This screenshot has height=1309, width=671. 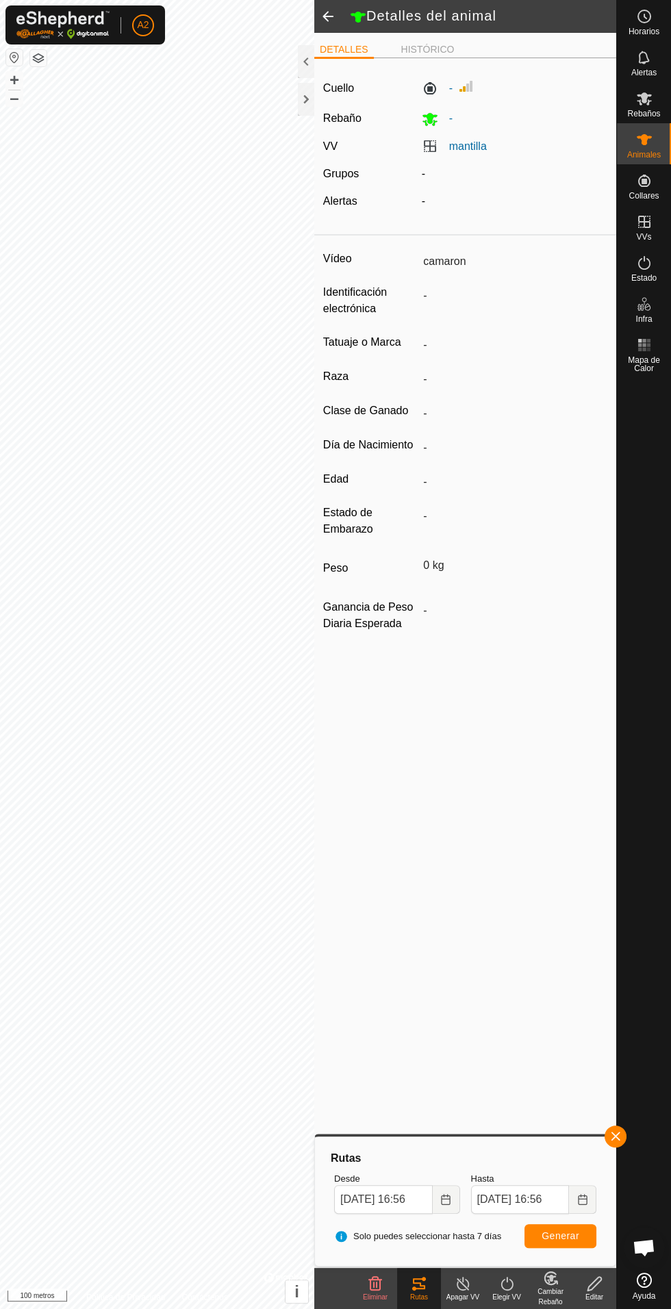 I want to click on font: Vídeo, so click(x=338, y=258).